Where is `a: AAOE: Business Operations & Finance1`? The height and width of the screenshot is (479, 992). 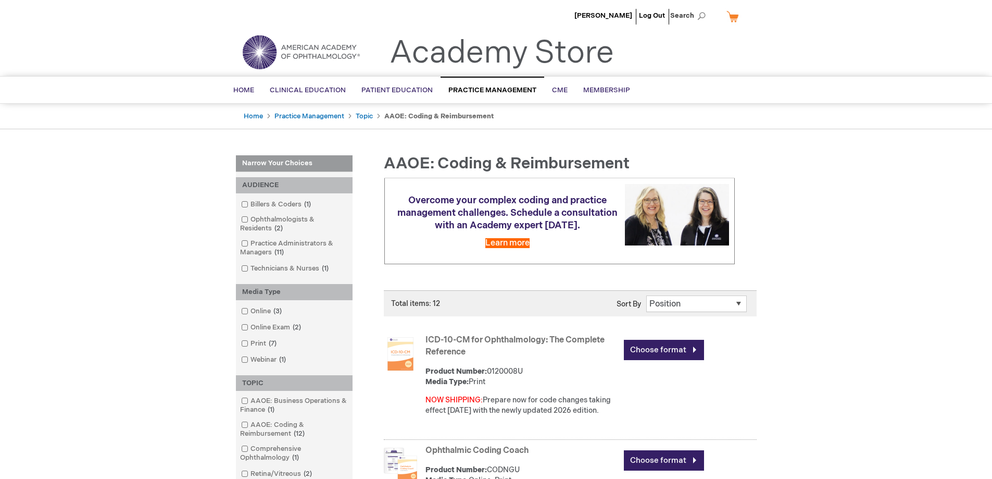 a: AAOE: Business Operations & Finance1 is located at coordinates (294, 405).